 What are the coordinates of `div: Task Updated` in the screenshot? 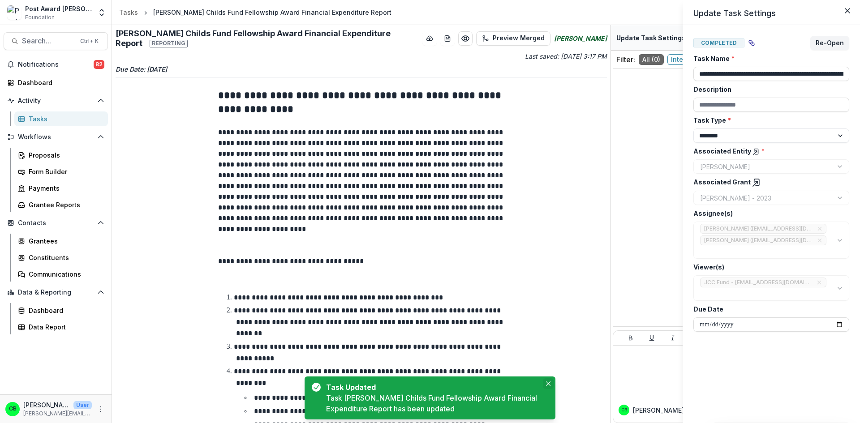 It's located at (432, 388).